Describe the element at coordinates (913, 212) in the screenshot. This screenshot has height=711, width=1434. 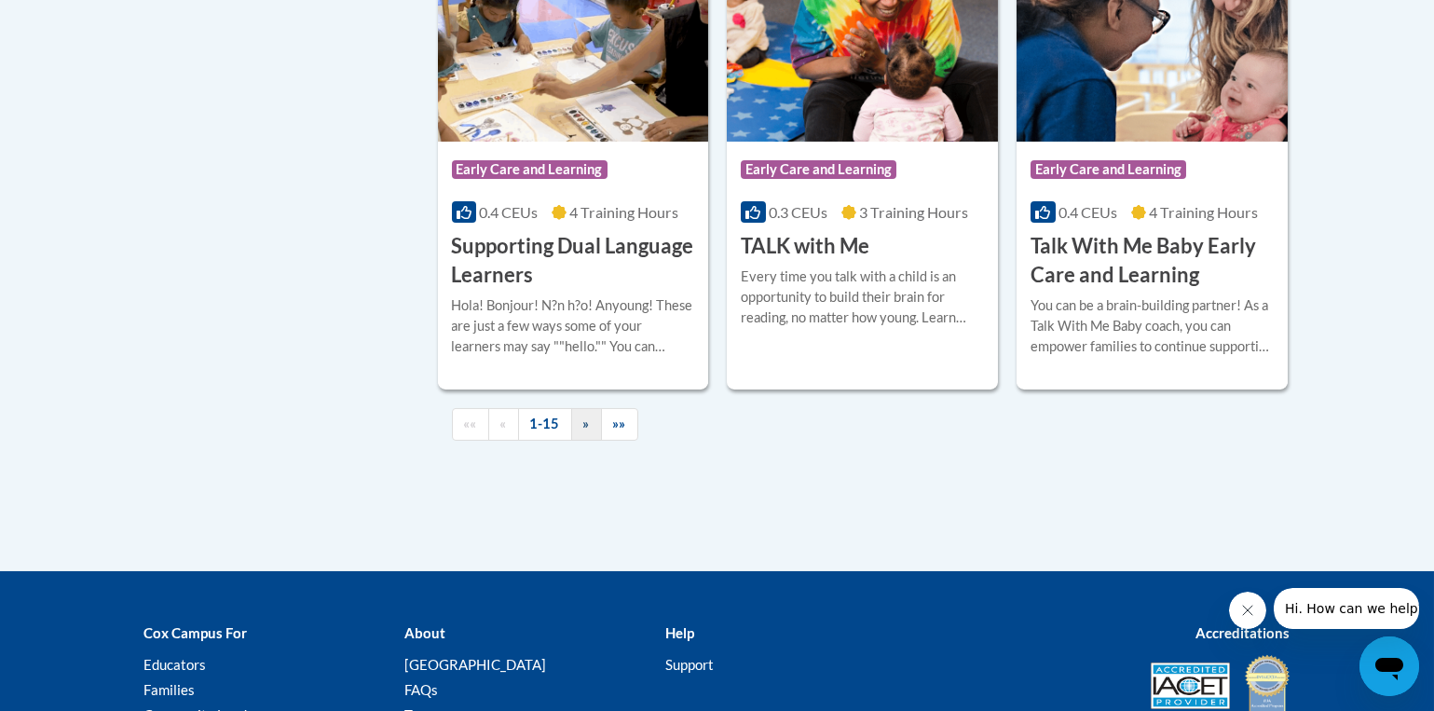
I see `span: 3 Training Hours` at that location.